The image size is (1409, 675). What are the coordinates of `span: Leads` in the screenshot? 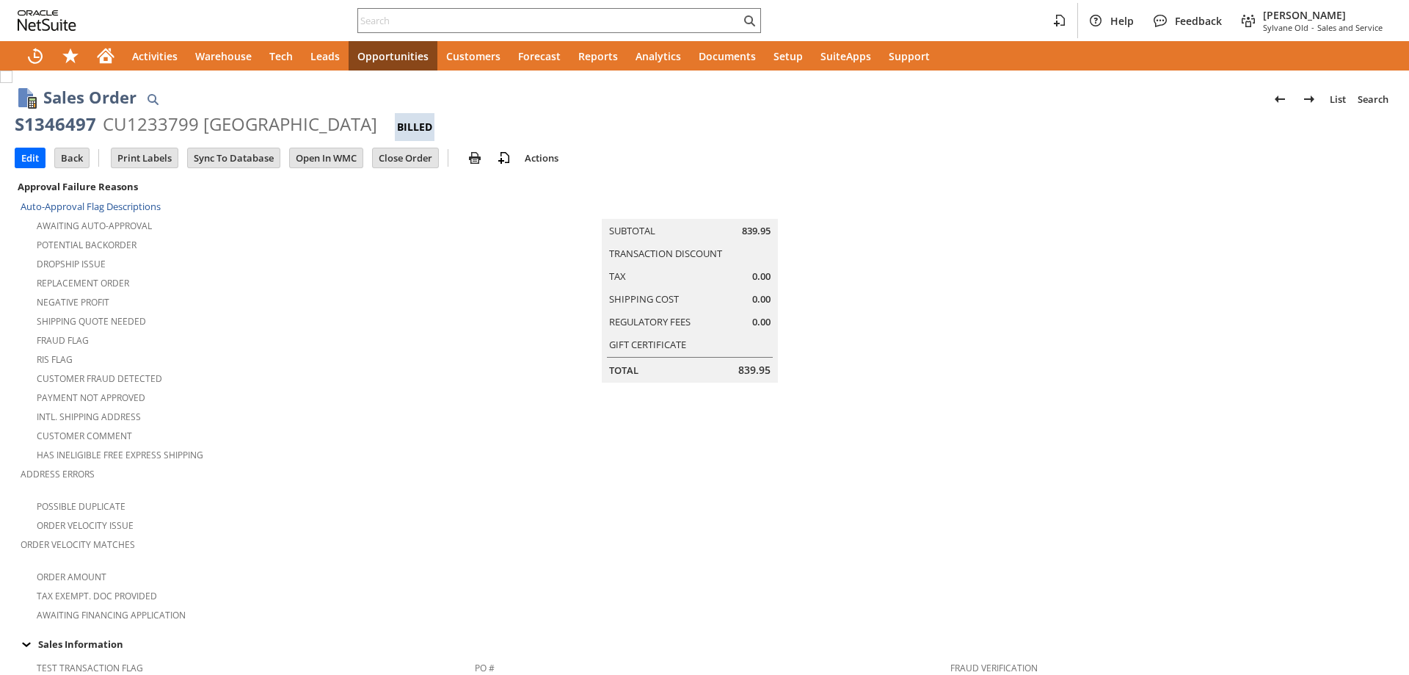 It's located at (325, 56).